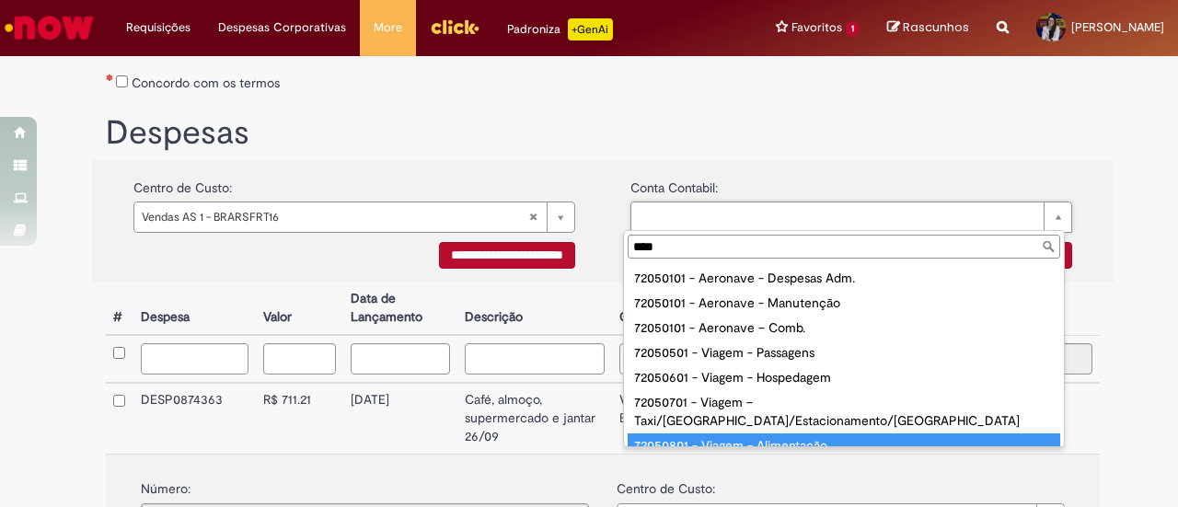 Image resolution: width=1178 pixels, height=507 pixels. What do you see at coordinates (844, 377) in the screenshot?
I see `div: 72050601 - Viagem - Hospedagem` at bounding box center [844, 377].